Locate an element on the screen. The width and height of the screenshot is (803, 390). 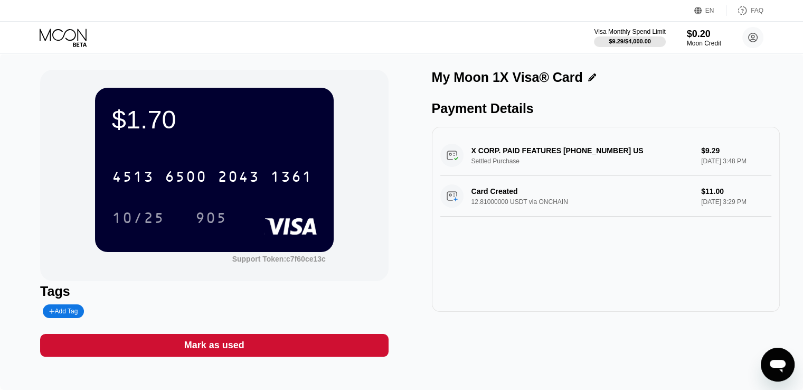
div: $1.70 is located at coordinates (214, 119).